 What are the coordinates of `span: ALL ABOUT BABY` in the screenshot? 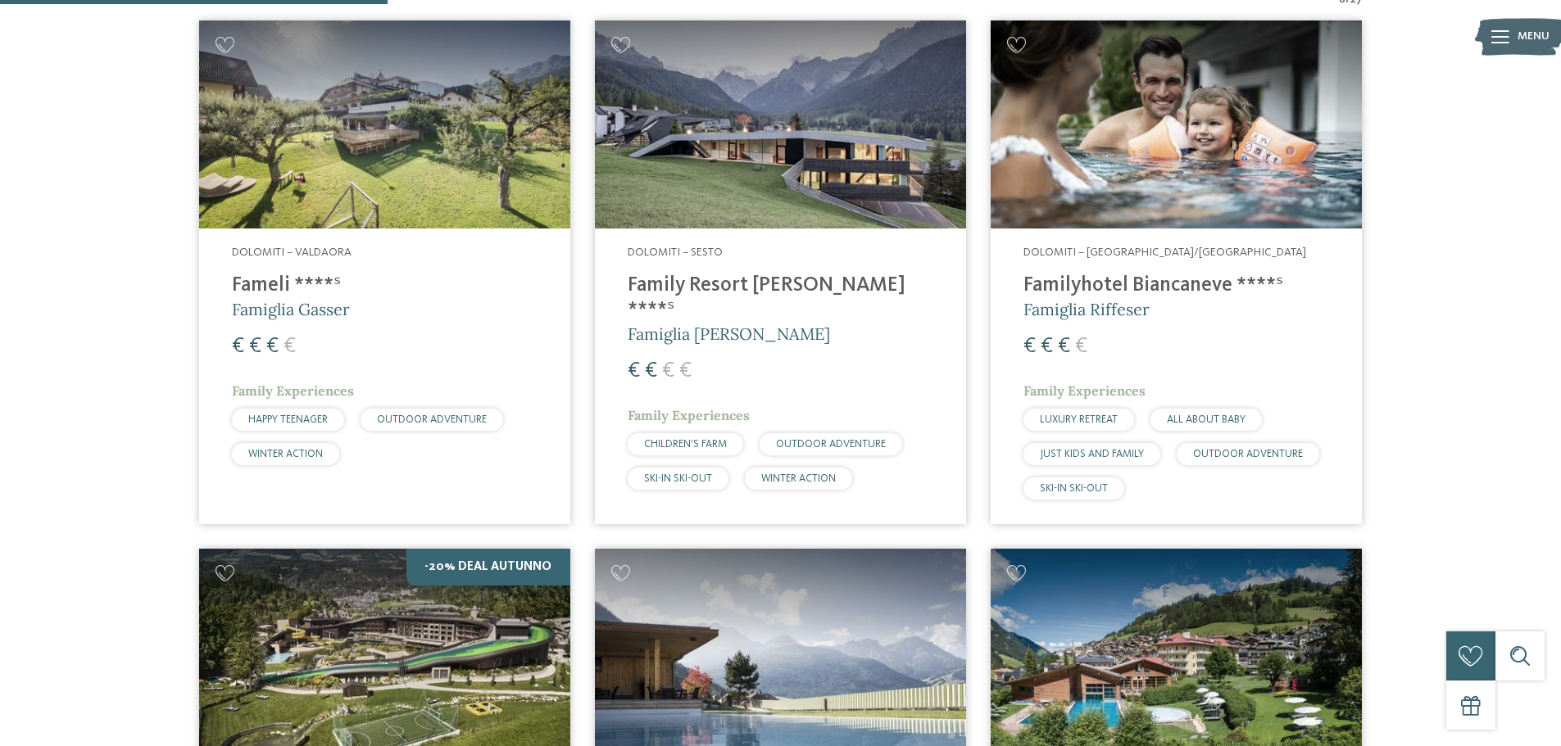 It's located at (1206, 419).